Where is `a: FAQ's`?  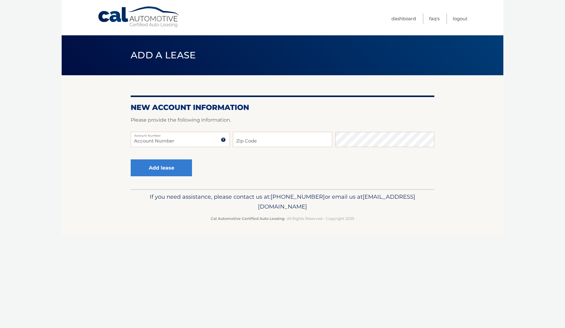 a: FAQ's is located at coordinates (435, 18).